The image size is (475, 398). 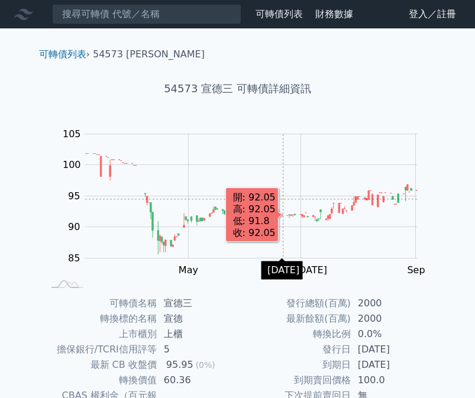 I want to click on td: 可轉債名稱, so click(x=100, y=303).